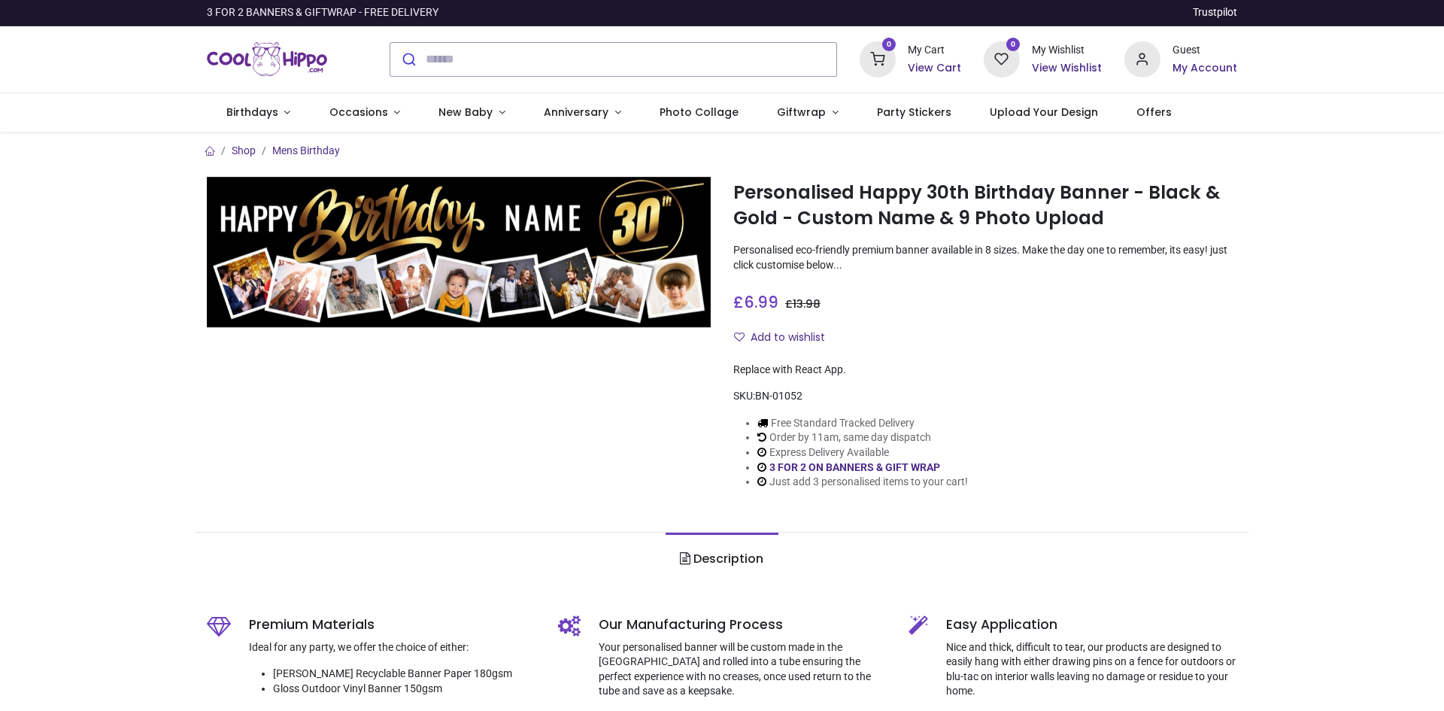 The image size is (1444, 711). Describe the element at coordinates (404, 689) in the screenshot. I see `li: Gloss Outdoor Vinyl Banner 150gsm` at that location.